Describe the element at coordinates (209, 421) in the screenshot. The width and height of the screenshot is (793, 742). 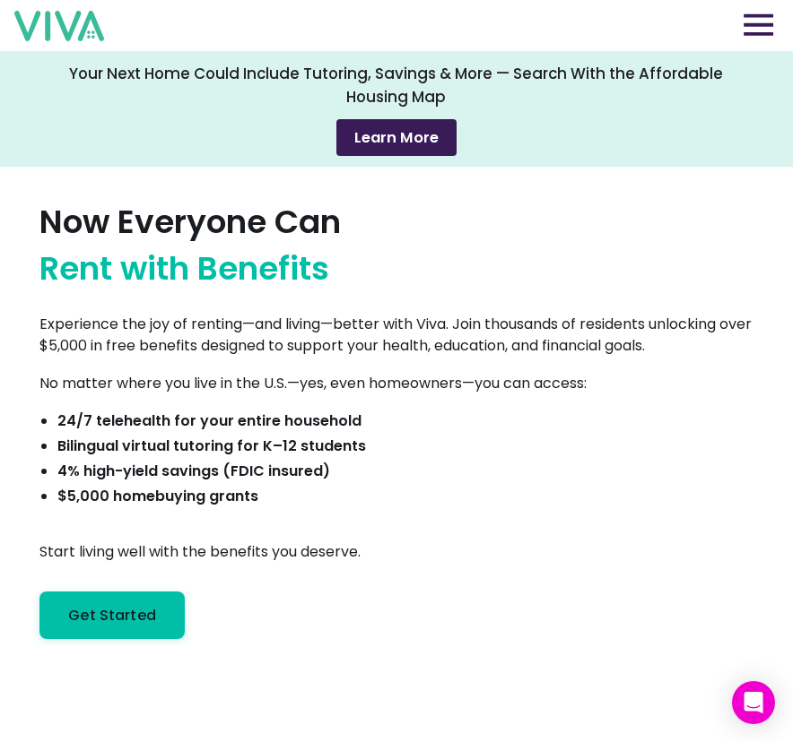
I see `b: 24/7 telehealth for your entire household` at that location.